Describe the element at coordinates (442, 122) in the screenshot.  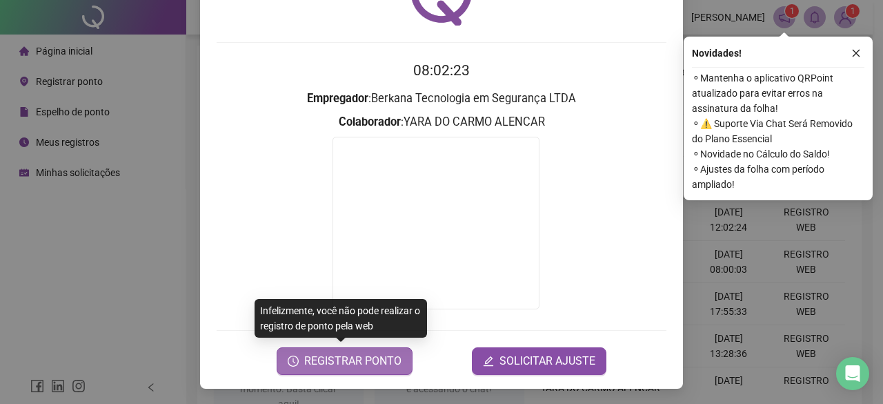
I see `h3: : YARA DO CARMO ALENCAR` at that location.